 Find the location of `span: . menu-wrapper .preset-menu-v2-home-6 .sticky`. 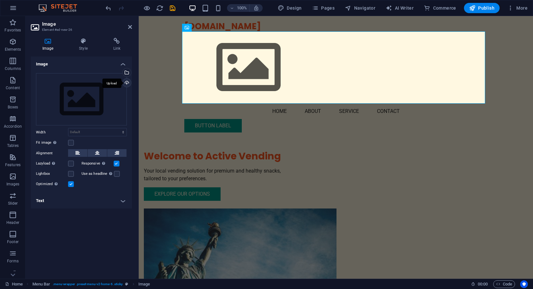

span: . menu-wrapper .preset-menu-v2-home-6 .sticky is located at coordinates (88, 285).